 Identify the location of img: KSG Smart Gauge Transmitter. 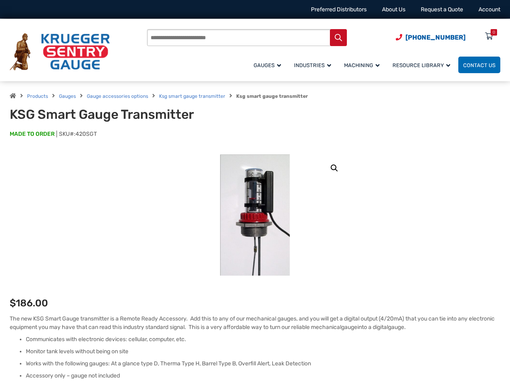
(255, 215).